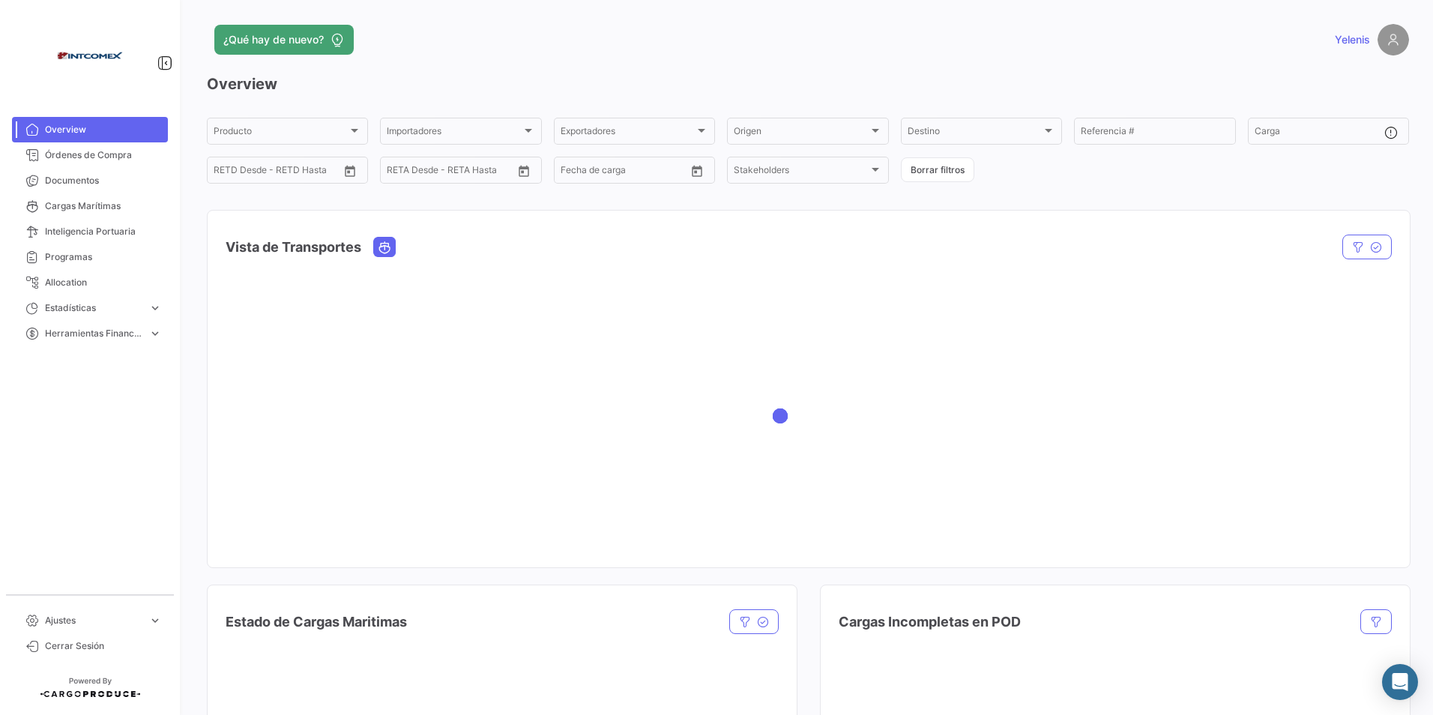  I want to click on img: intcomex.png, so click(90, 55).